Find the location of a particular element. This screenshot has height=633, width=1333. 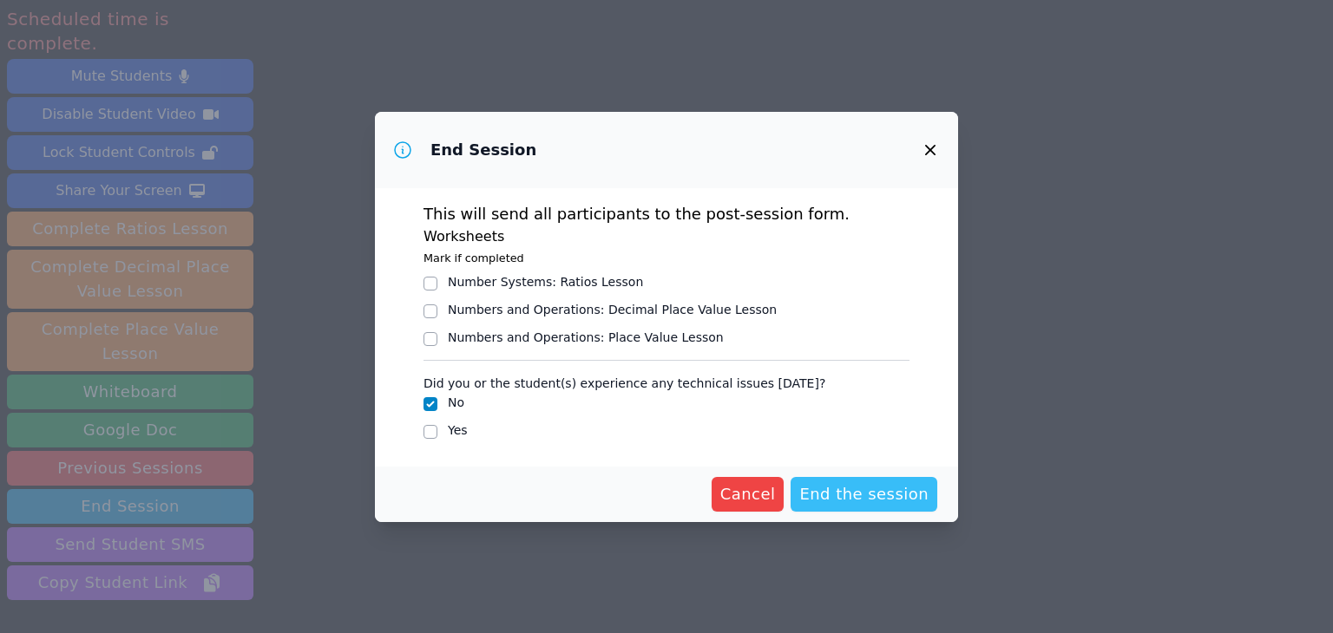

div: Numbers and Operations : Decimal Place Value Lesson is located at coordinates (612, 310).